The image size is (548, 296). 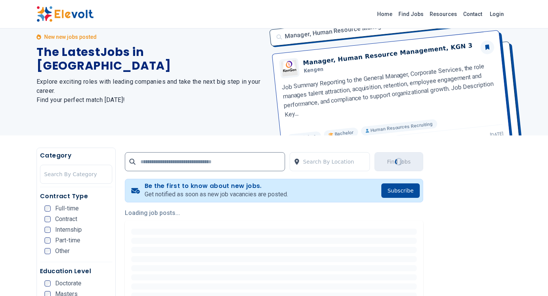 What do you see at coordinates (68, 230) in the screenshot?
I see `span: Internship` at bounding box center [68, 230].